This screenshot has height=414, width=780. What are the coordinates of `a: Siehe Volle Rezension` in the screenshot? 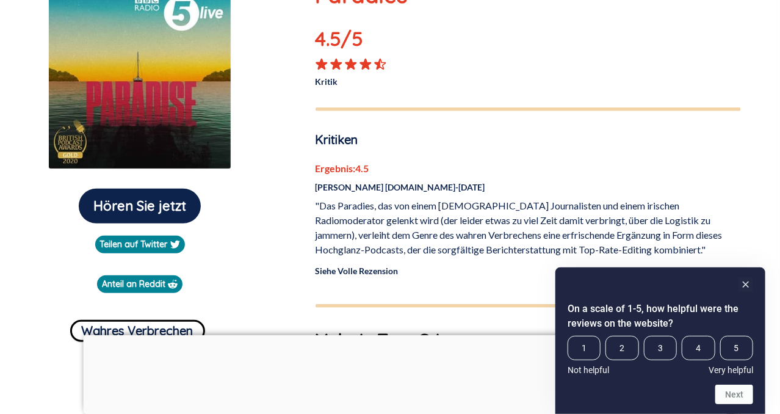 It's located at (357, 270).